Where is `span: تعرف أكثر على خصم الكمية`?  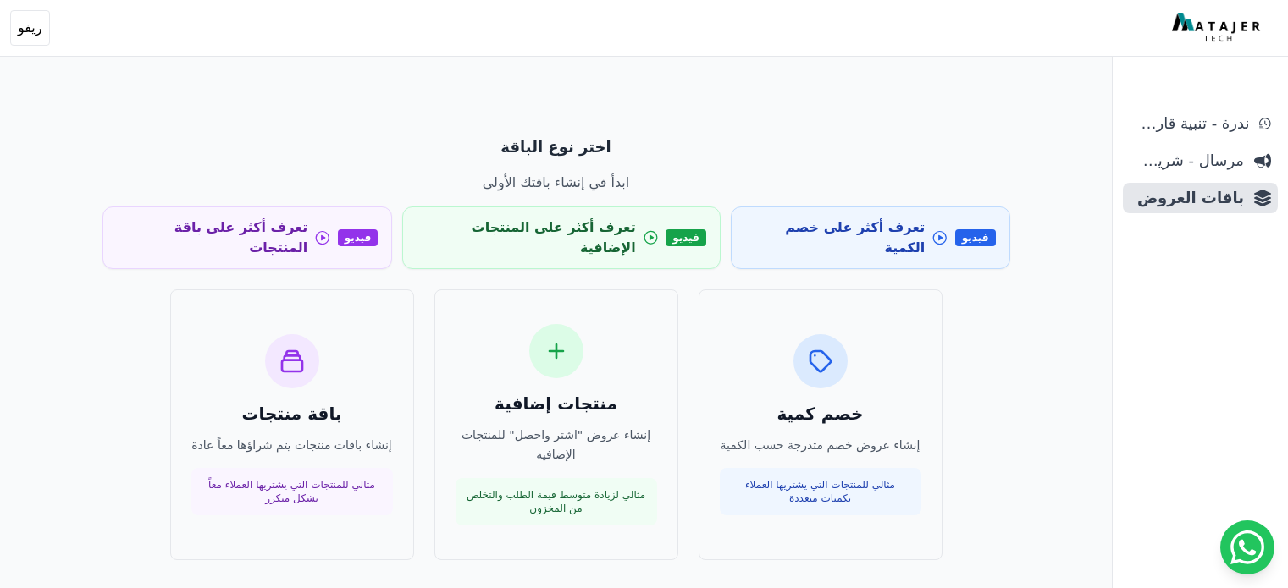
span: تعرف أكثر على خصم الكمية is located at coordinates (835, 238).